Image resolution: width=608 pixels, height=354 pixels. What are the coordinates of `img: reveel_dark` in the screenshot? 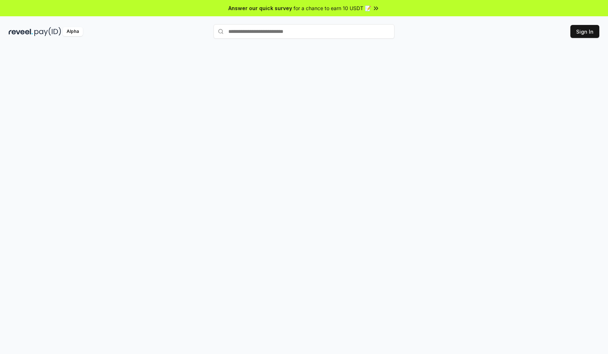 It's located at (21, 31).